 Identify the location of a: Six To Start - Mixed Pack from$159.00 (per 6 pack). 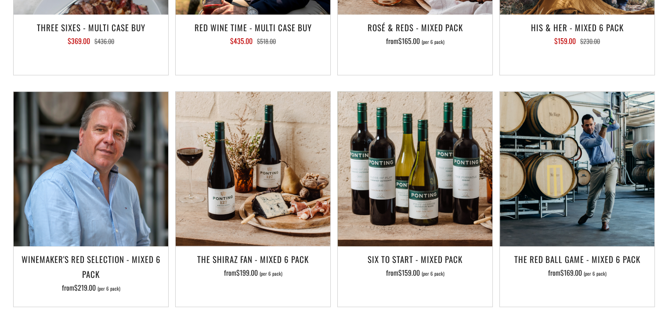
(415, 273).